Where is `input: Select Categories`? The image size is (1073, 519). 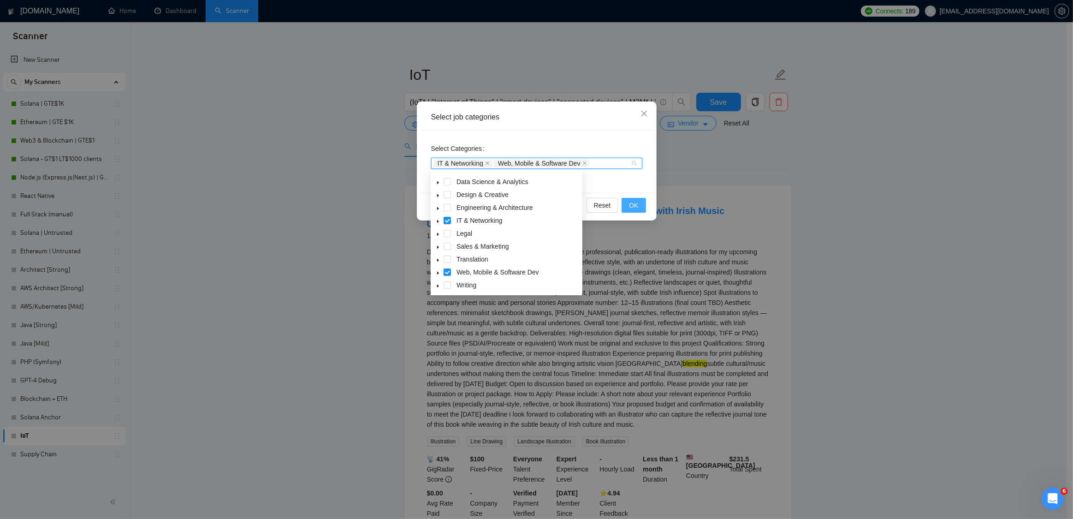 input: Select Categories is located at coordinates (592, 163).